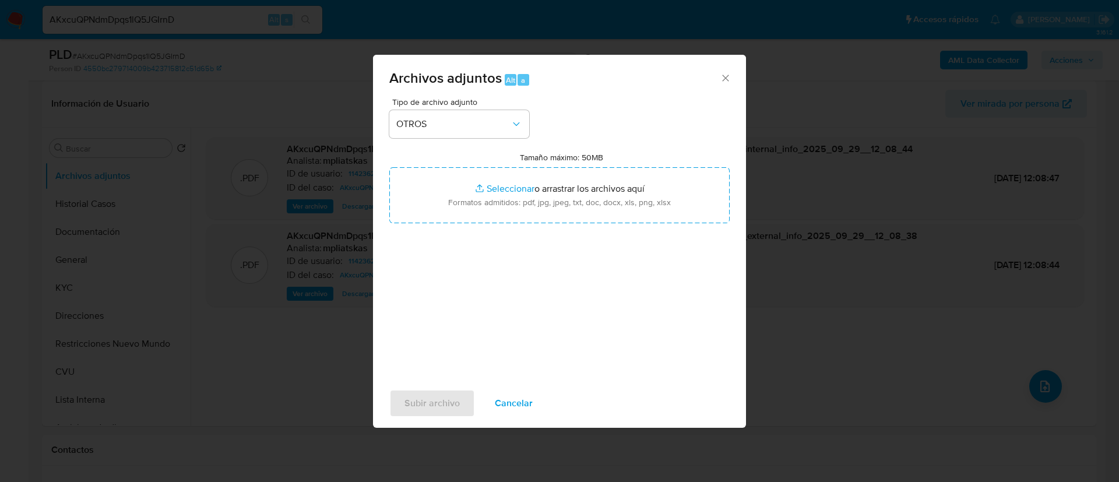 Image resolution: width=1119 pixels, height=482 pixels. What do you see at coordinates (725, 77) in the screenshot?
I see `button: Cerrar` at bounding box center [725, 77].